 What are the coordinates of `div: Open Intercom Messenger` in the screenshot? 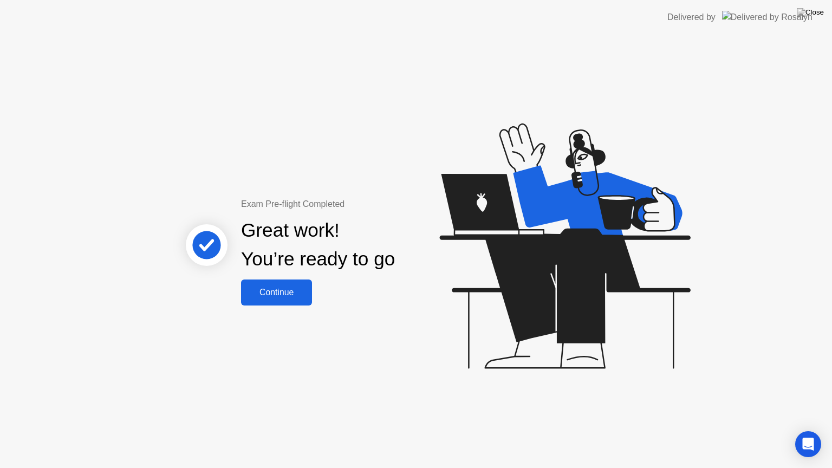 It's located at (808, 444).